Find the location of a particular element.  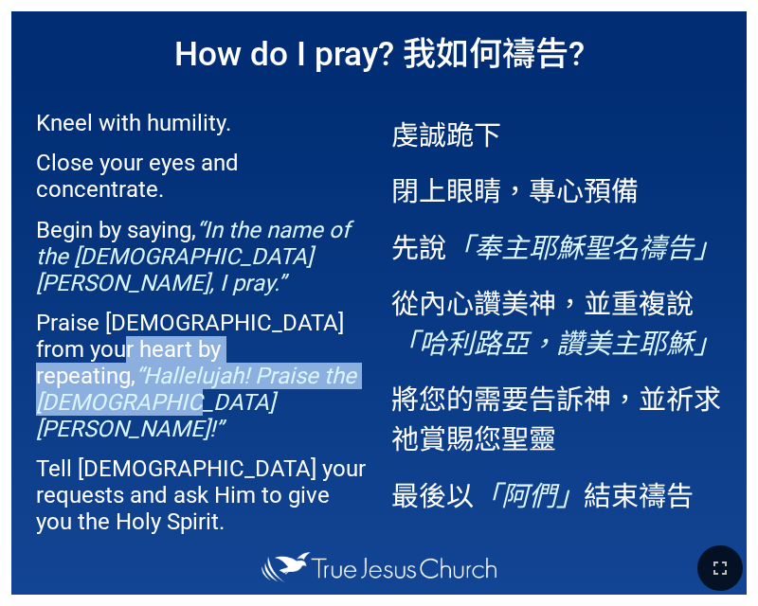

p: 先說 is located at coordinates (557, 245).